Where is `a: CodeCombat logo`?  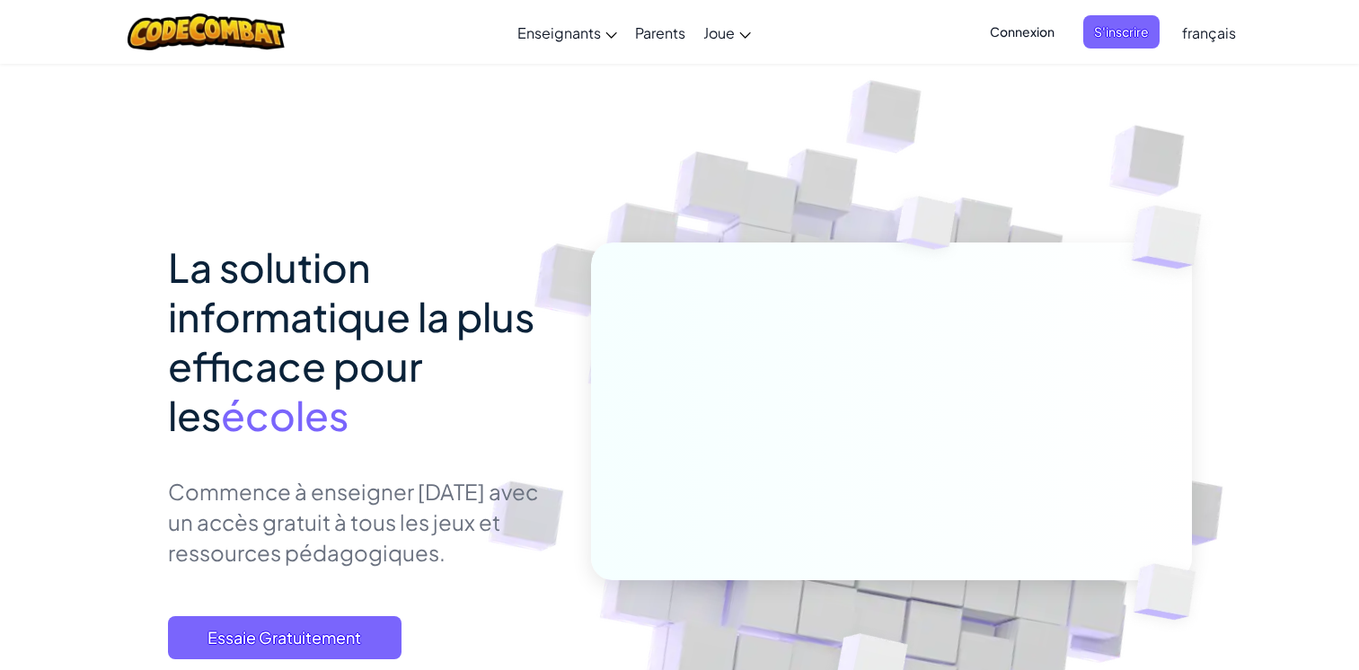 a: CodeCombat logo is located at coordinates (206, 31).